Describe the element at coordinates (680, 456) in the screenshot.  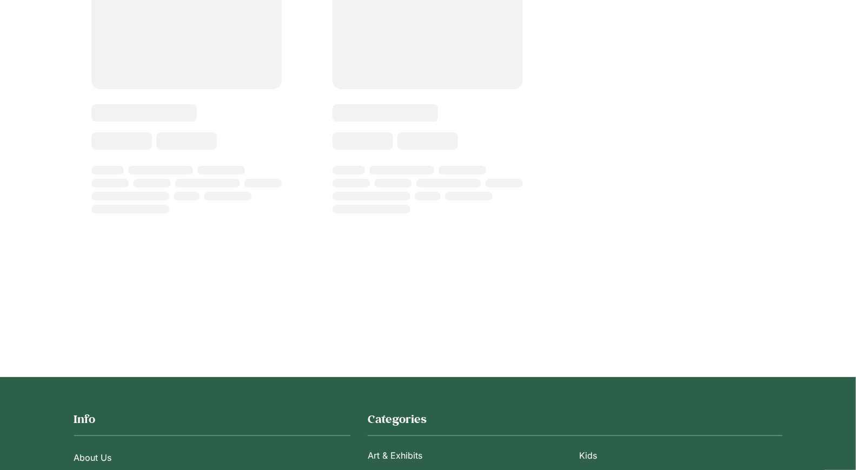
I see `a: Kids` at that location.